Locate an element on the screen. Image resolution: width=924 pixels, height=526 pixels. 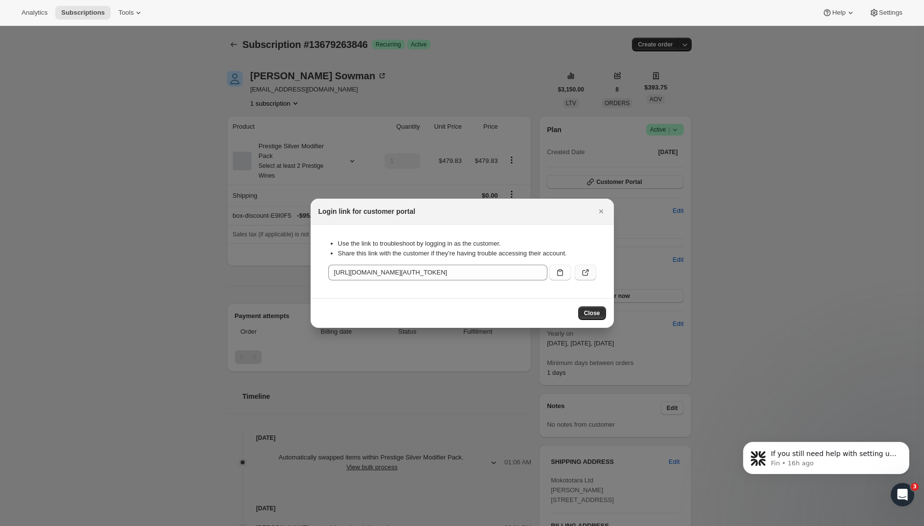
h2: Login link for customer portal is located at coordinates (367, 211).